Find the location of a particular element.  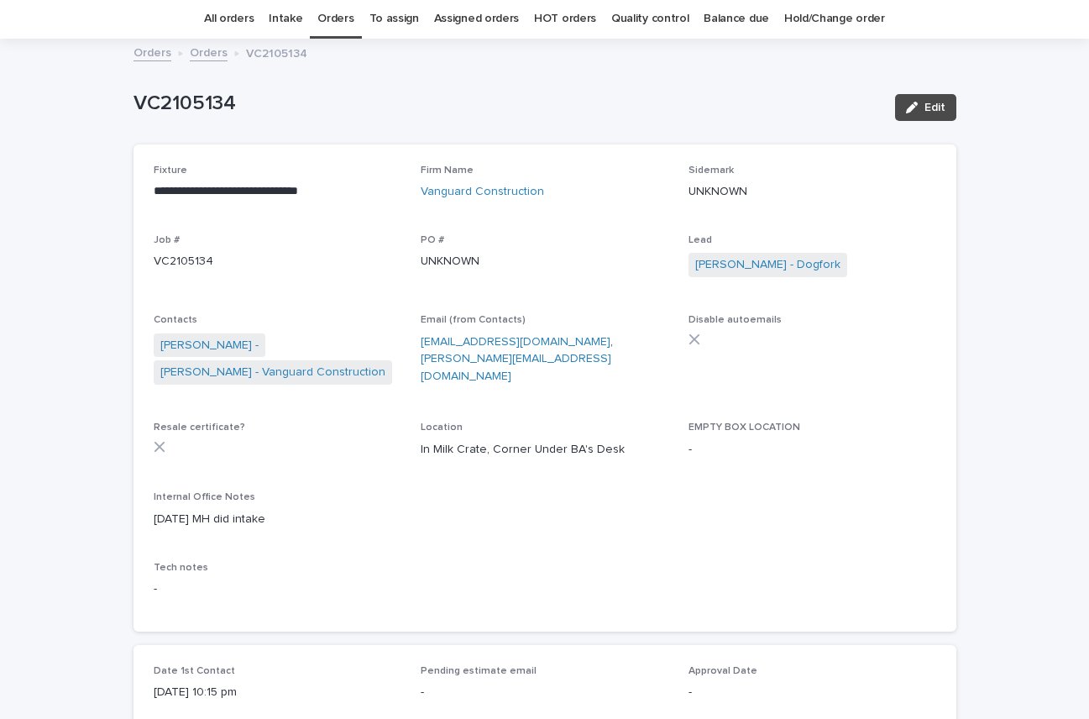

span: Contacts is located at coordinates (176, 320).